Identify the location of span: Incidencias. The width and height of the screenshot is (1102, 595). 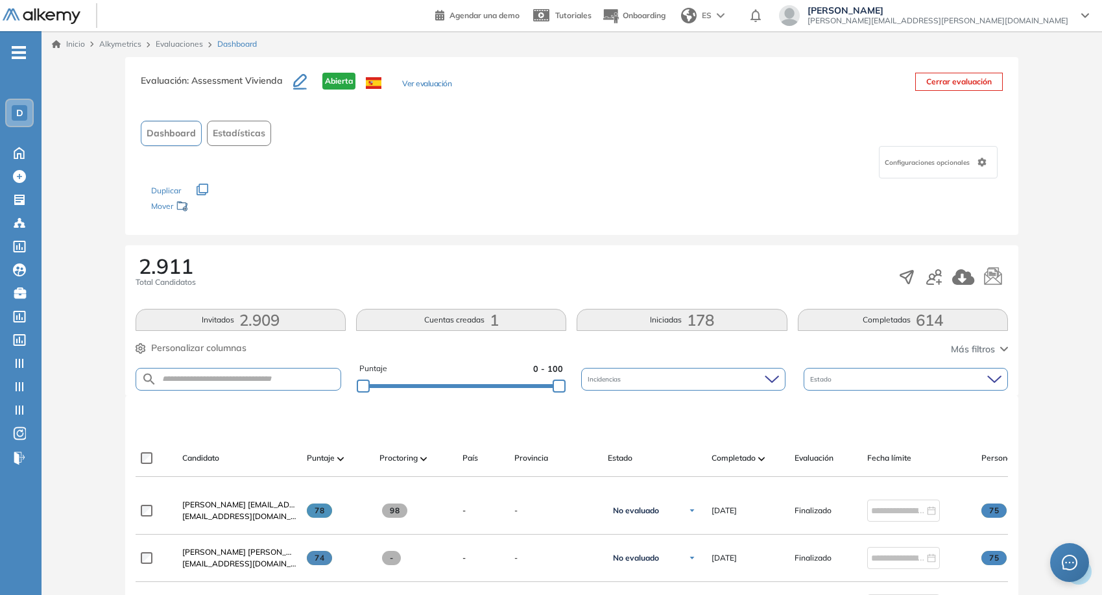
(605, 379).